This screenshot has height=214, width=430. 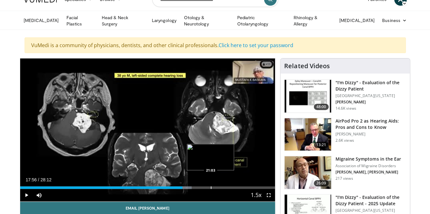 What do you see at coordinates (308, 96) in the screenshot?
I see `img: 5373e1fe-18ae-47e7-ad82-0c604b173657.150x105_q85_crop-smart_upscale.jpg` at bounding box center [308, 96].